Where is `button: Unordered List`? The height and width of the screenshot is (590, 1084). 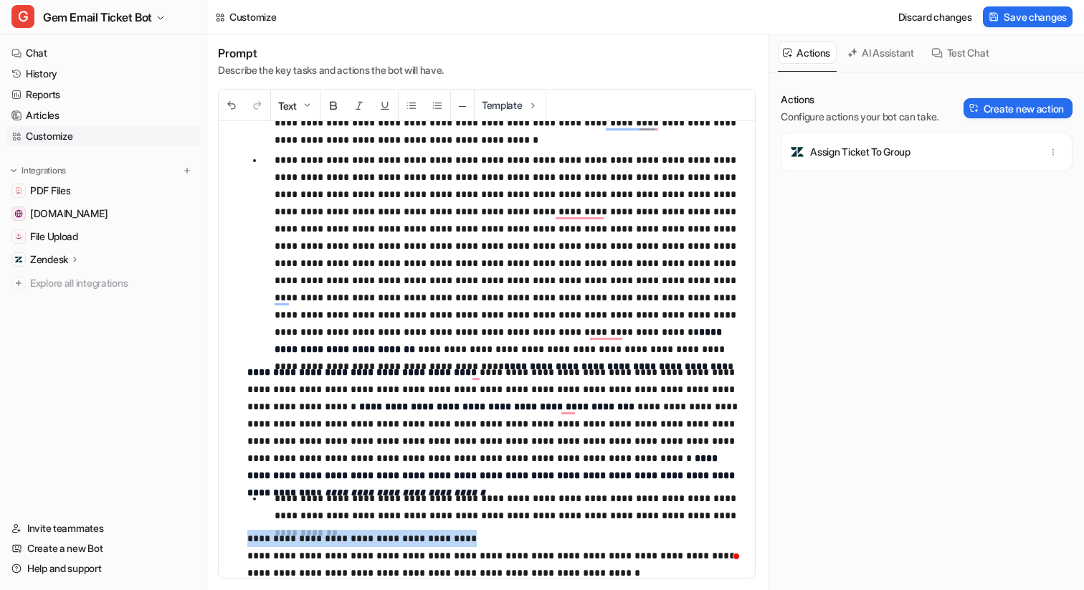
button: Unordered List is located at coordinates (412, 105).